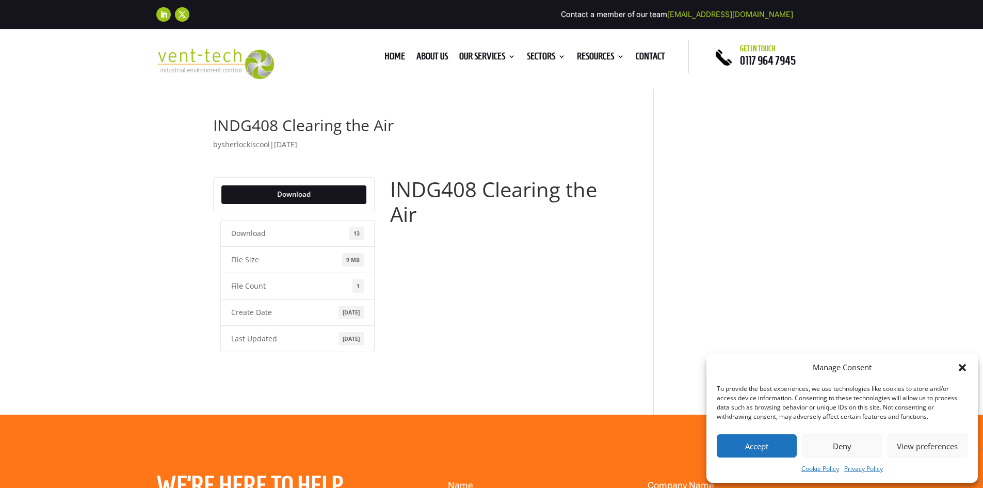  Describe the element at coordinates (842, 368) in the screenshot. I see `div: Manage Consent` at that location.